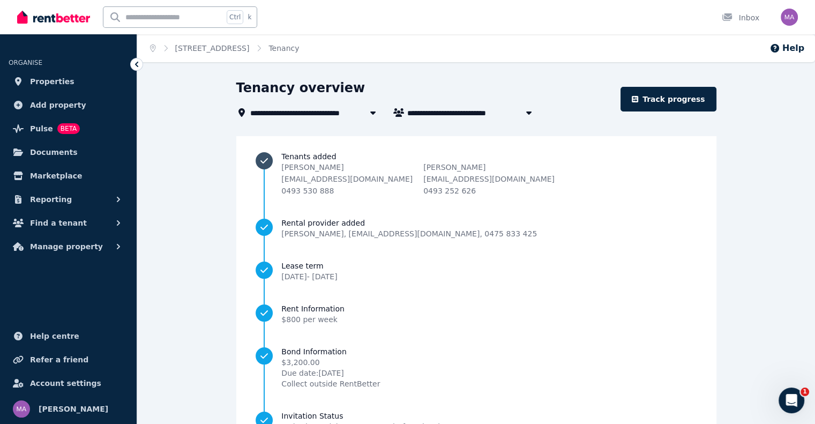 Image resolution: width=815 pixels, height=424 pixels. What do you see at coordinates (488, 156) in the screenshot?
I see `span: Tenants added` at bounding box center [488, 156].